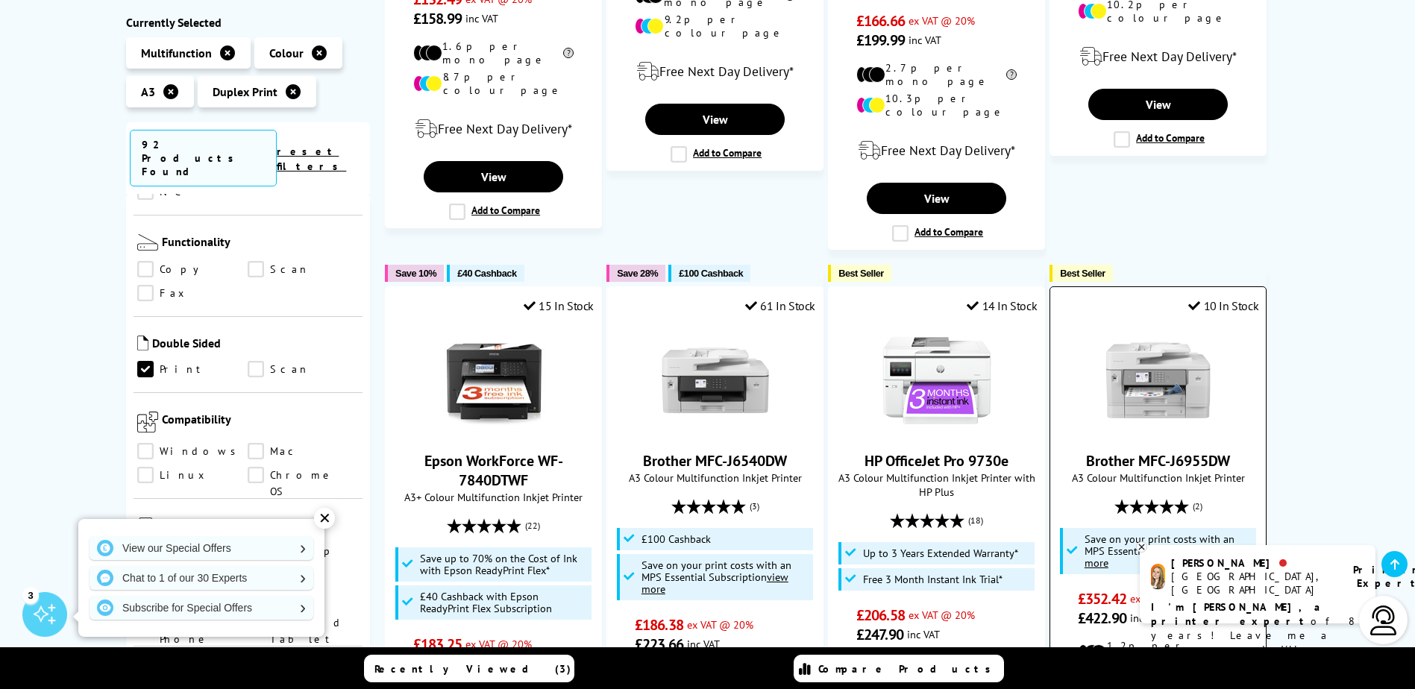  What do you see at coordinates (715, 26) in the screenshot?
I see `li: 9.2p per colour page` at bounding box center [715, 26].